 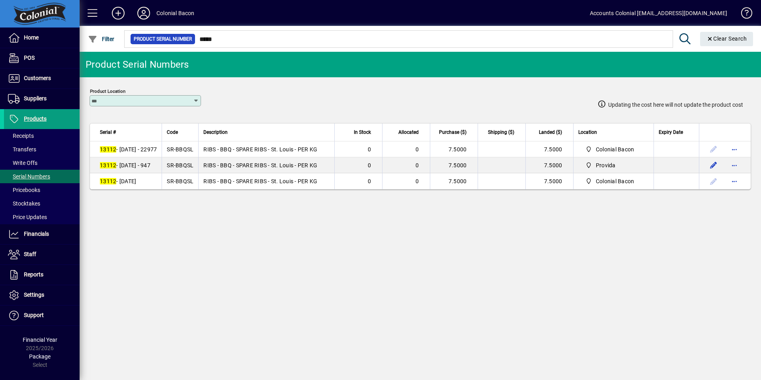 I want to click on div: In Stock, so click(x=359, y=132).